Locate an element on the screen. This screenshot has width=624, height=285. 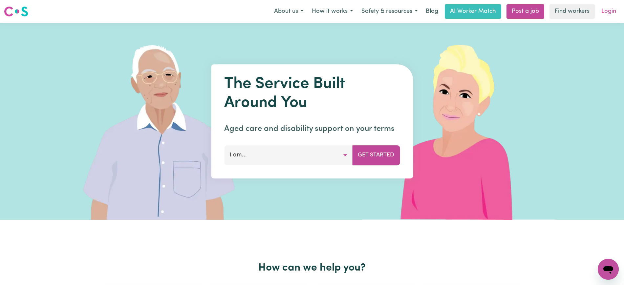
h1: The Service Built Around You is located at coordinates (312, 94).